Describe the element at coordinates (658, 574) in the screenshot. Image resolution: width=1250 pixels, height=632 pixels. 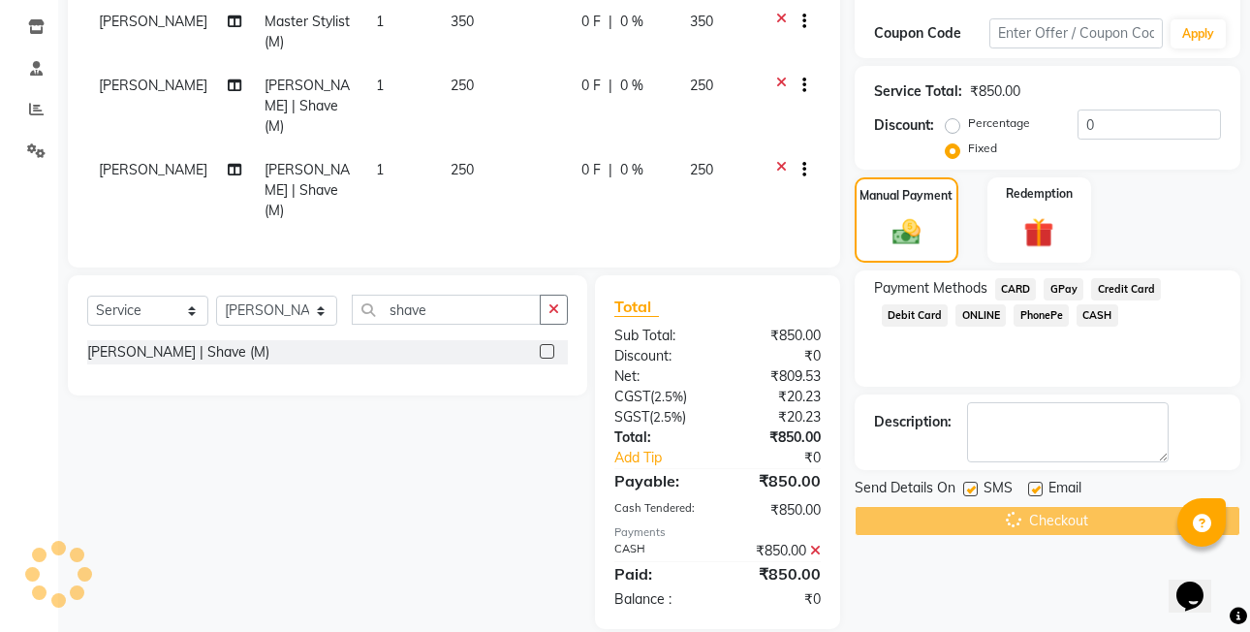
I see `div: Paid:` at that location.